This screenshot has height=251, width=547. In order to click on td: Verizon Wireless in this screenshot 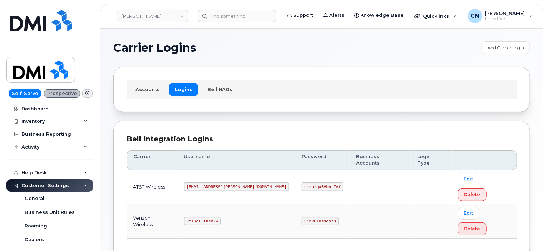, I will do `click(152, 222)`.